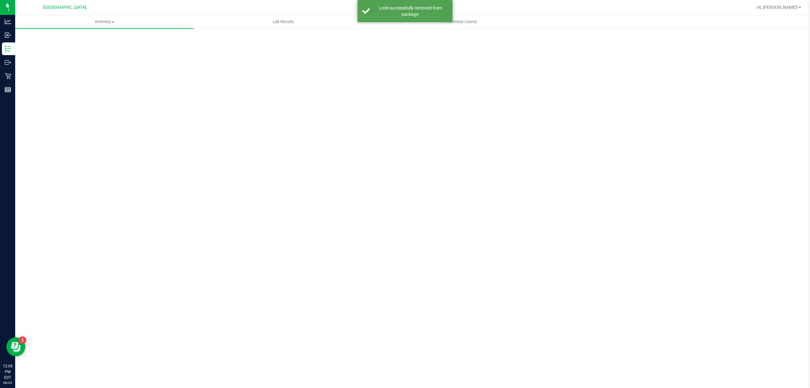 This screenshot has width=810, height=388. Describe the element at coordinates (283, 22) in the screenshot. I see `span: Lab Results` at that location.